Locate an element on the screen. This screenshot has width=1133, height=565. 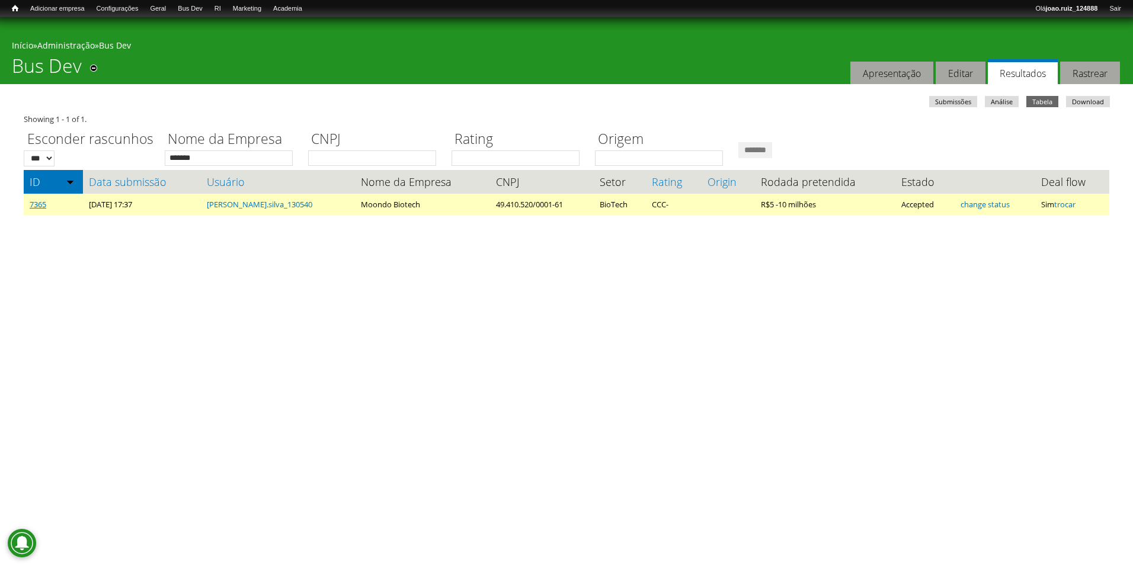
a: Sair is located at coordinates (1115, 9).